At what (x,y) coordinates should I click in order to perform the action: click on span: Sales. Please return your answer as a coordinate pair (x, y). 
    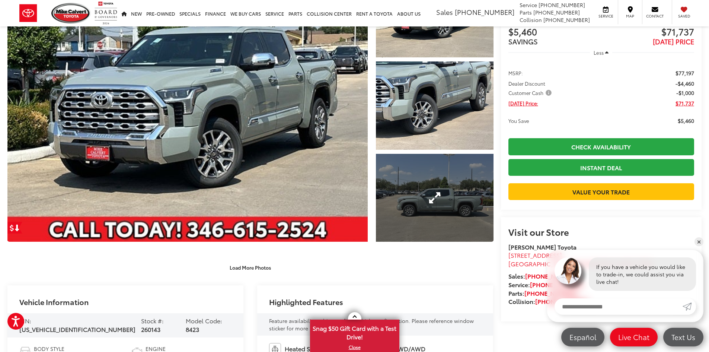
    Looking at the image, I should click on (444, 12).